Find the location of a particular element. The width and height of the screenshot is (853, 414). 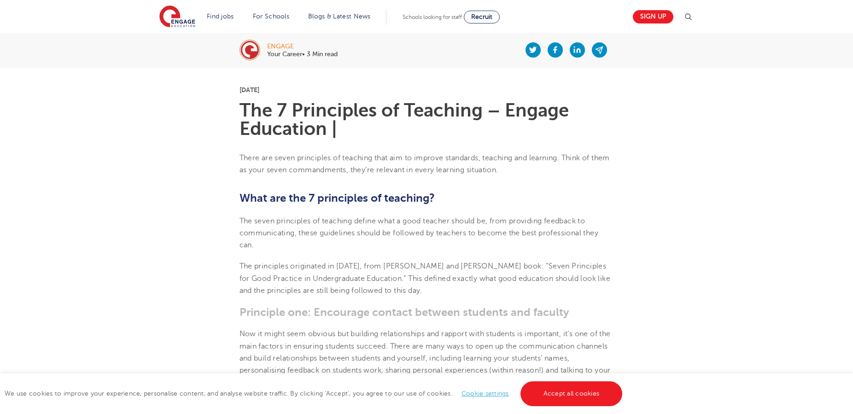

a: Accept all cookies is located at coordinates (571, 394).